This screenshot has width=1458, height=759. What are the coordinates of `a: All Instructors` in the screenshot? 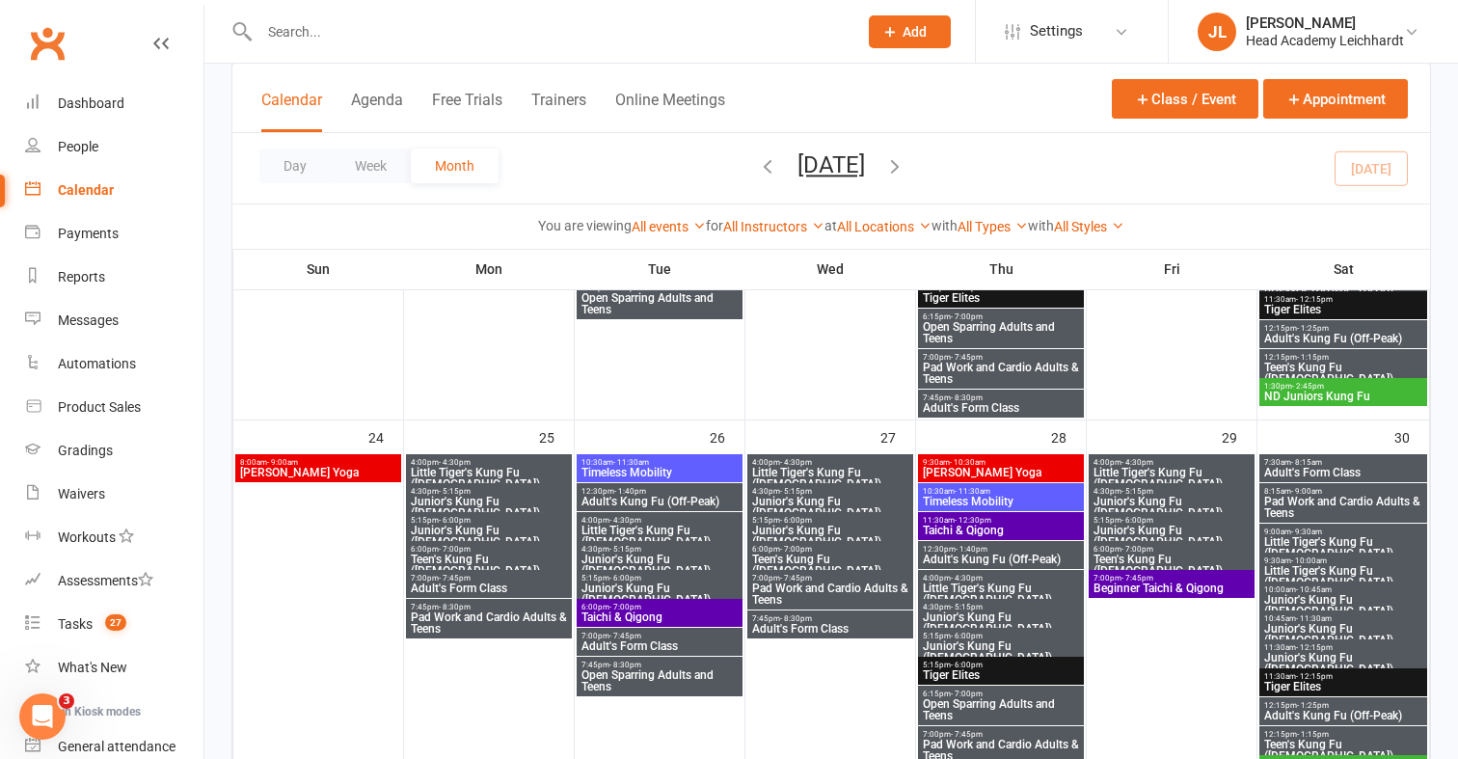 It's located at (773, 227).